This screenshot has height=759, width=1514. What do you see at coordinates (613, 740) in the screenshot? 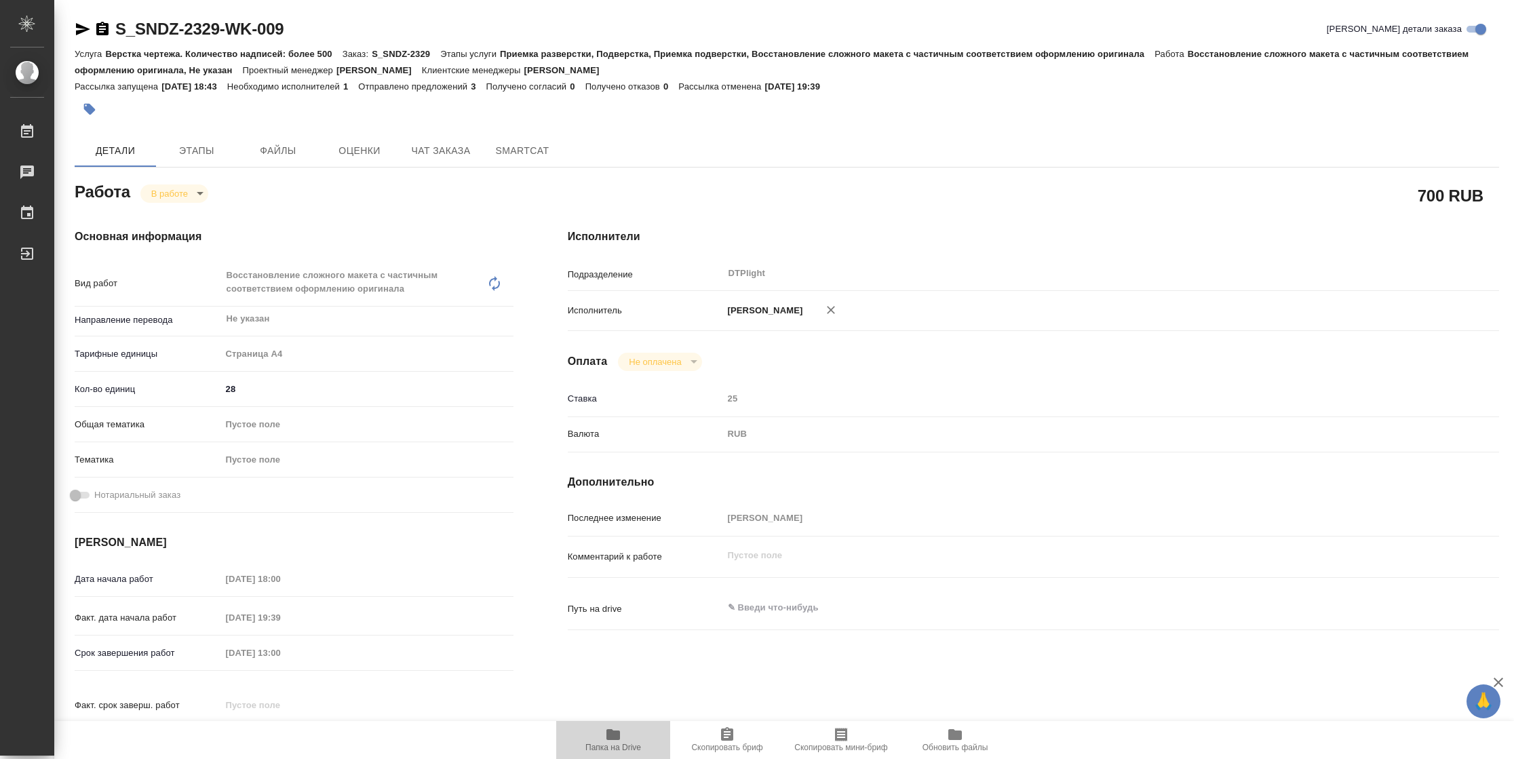
I see `button: Папка на Drive` at bounding box center [613, 740].